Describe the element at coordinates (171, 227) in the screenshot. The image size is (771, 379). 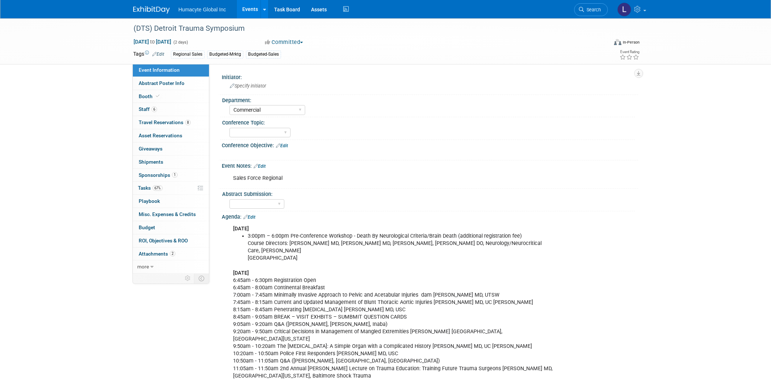
I see `a: Budget` at that location.